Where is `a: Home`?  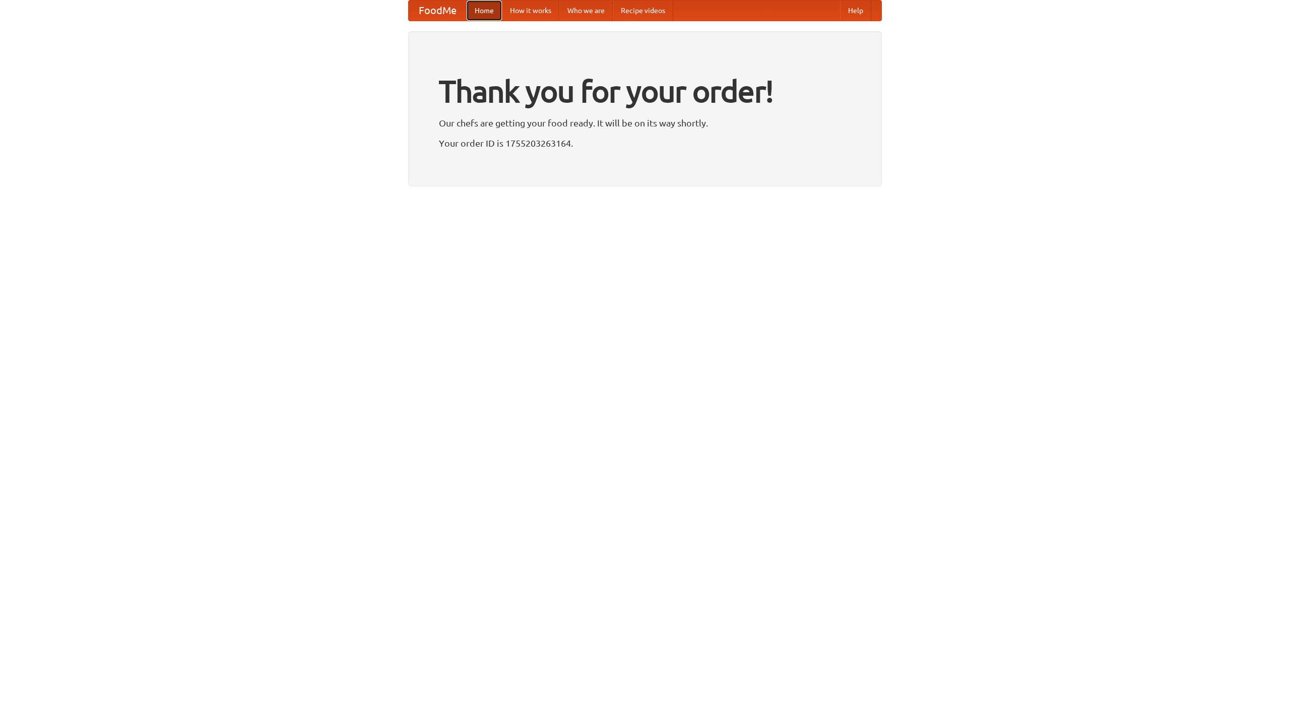 a: Home is located at coordinates (484, 11).